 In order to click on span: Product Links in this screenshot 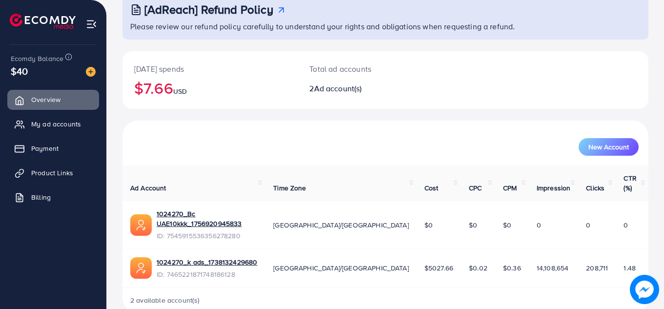, I will do `click(52, 173)`.